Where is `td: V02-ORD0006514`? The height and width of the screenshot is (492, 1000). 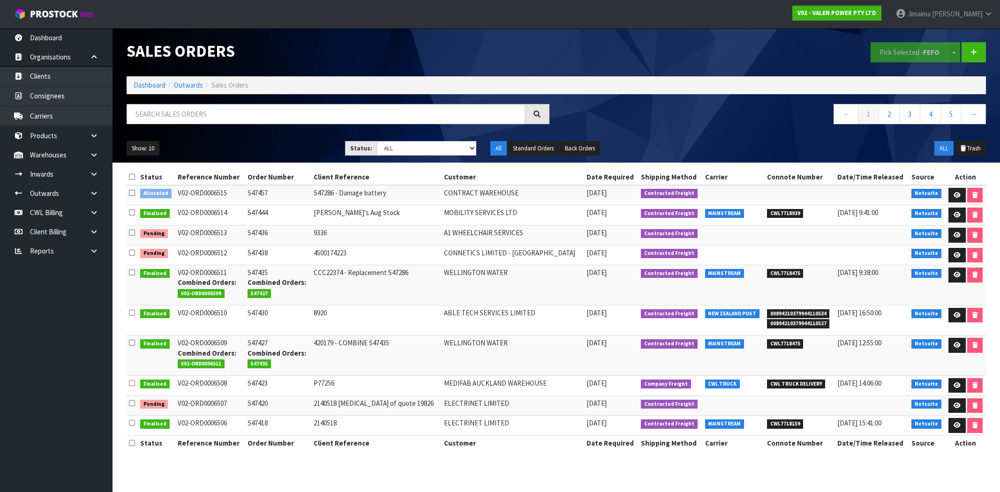
td: V02-ORD0006514 is located at coordinates (210, 215).